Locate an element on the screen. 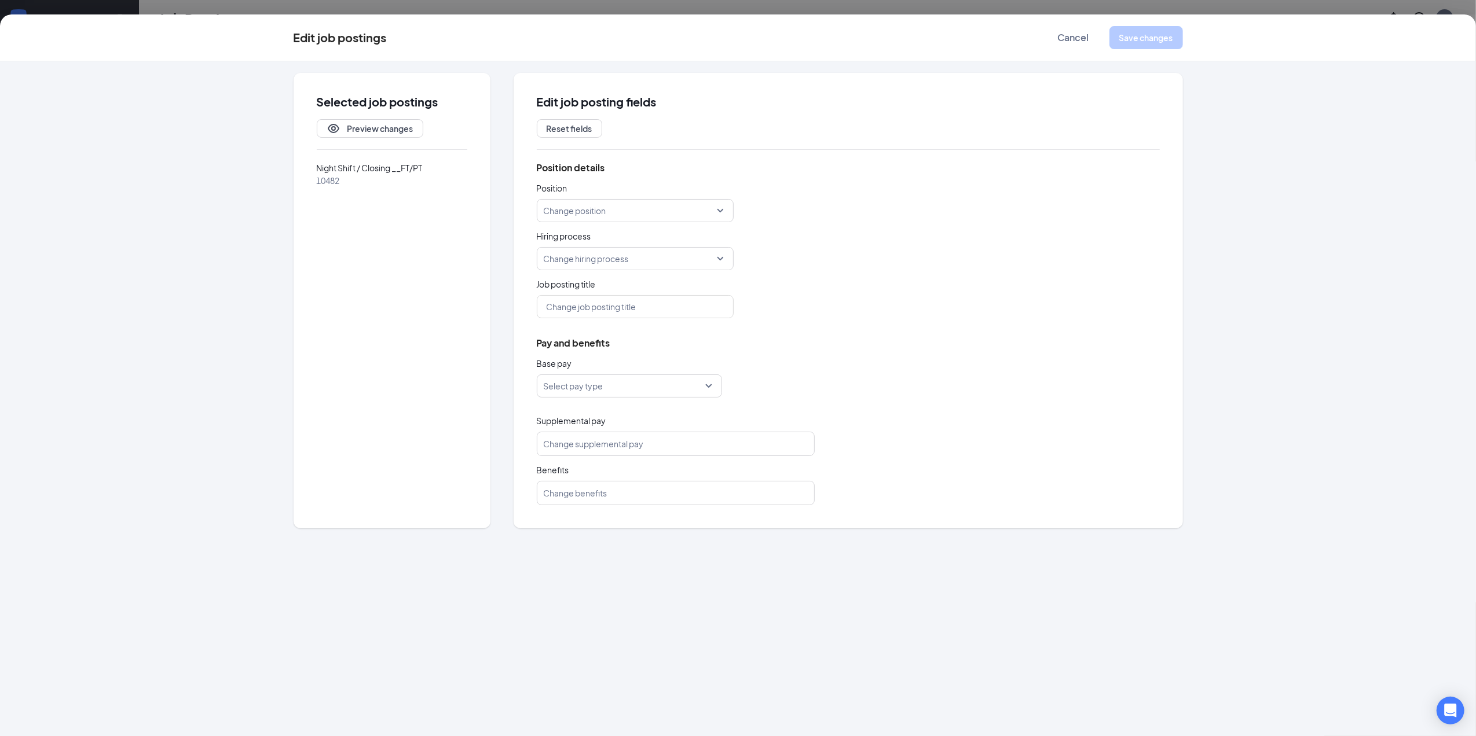 The height and width of the screenshot is (736, 1476). span: Cancel is located at coordinates (1073, 38).